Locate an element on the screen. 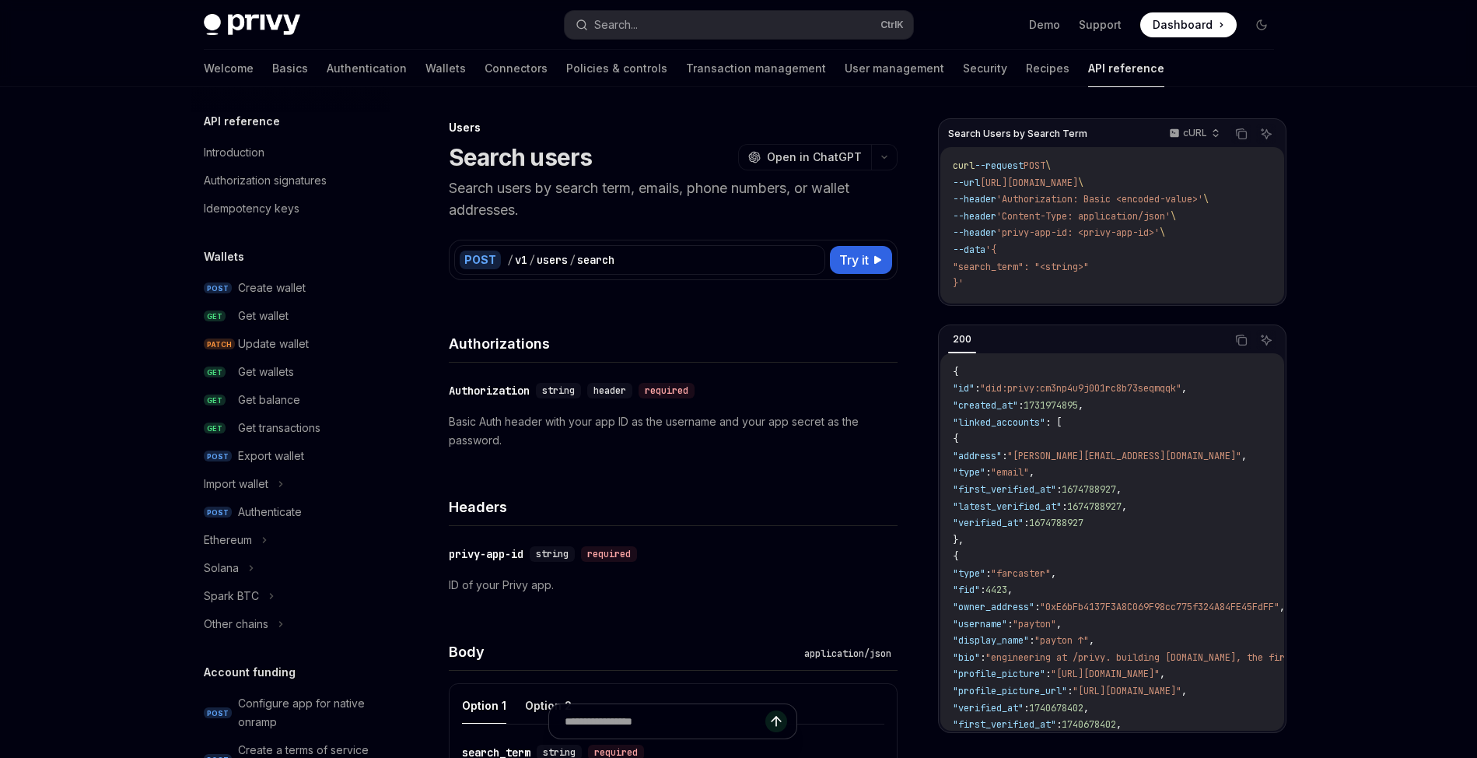  button: Option 1 is located at coordinates (484, 705).